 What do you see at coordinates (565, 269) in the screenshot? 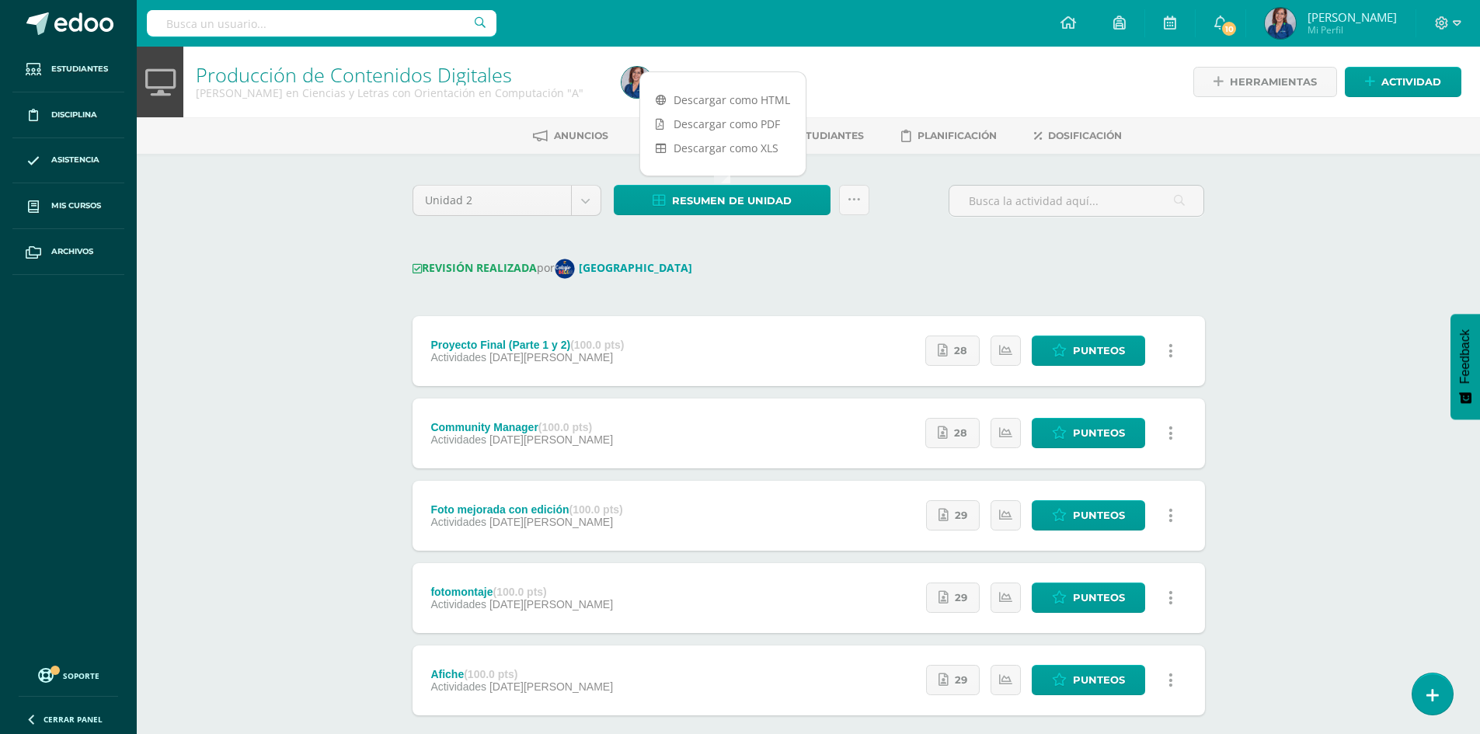
I see `img: 9802ebbe3653d46ccfe4ee73d49c38f1.png` at bounding box center [565, 269].